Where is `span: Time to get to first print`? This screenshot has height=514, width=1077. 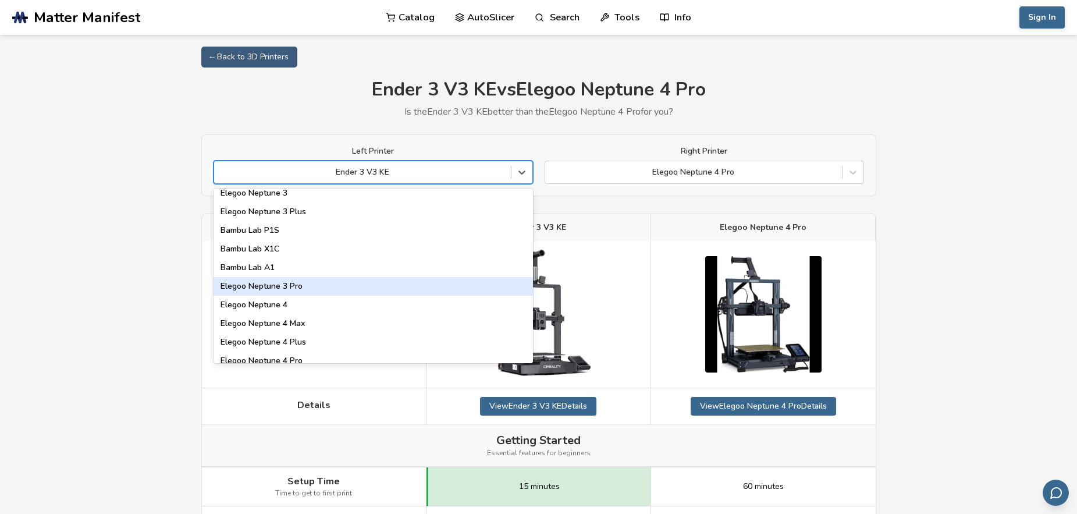 span: Time to get to first print is located at coordinates (314, 493).